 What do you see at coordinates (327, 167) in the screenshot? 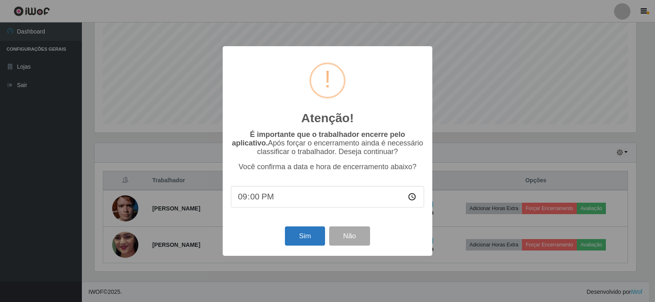
I see `p: Você confirma a data e hora de encerramento abaixo?` at bounding box center [327, 167].